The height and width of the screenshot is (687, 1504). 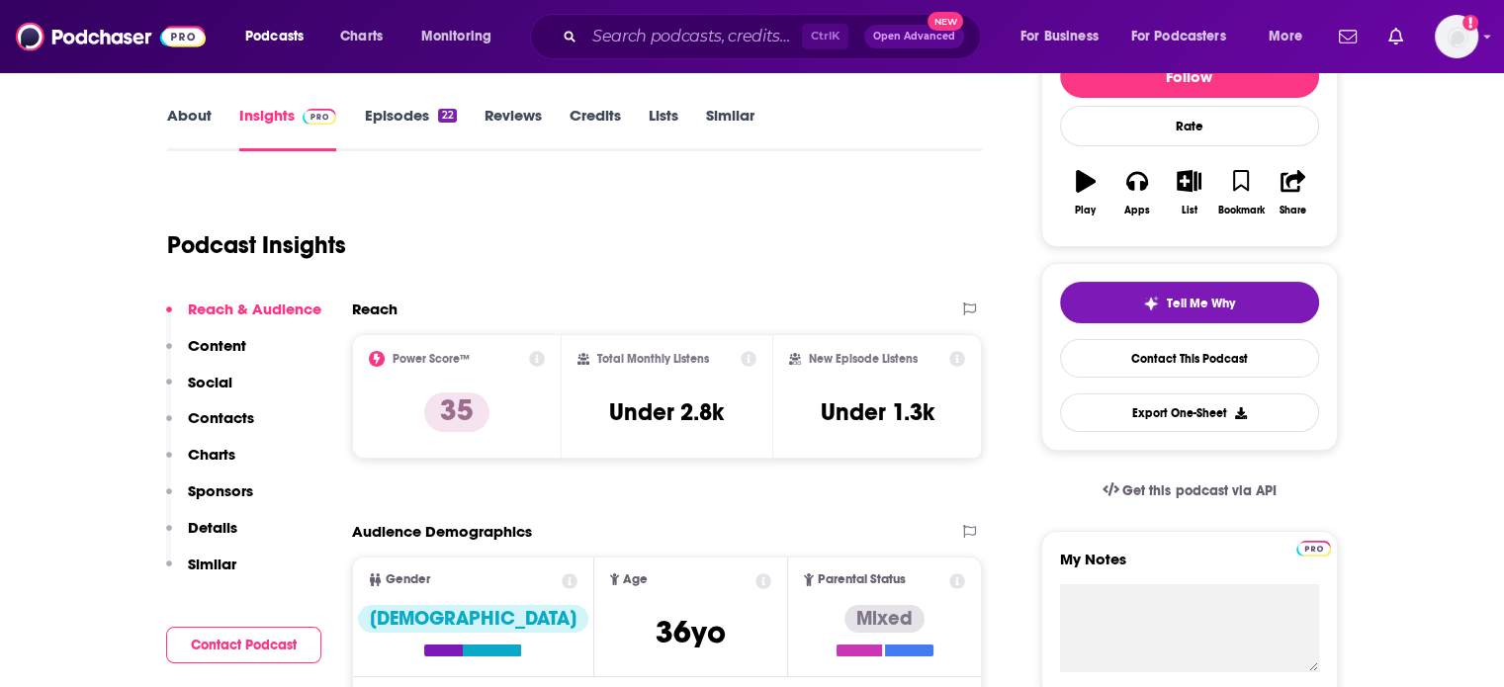 I want to click on button: Bookmark, so click(x=1241, y=193).